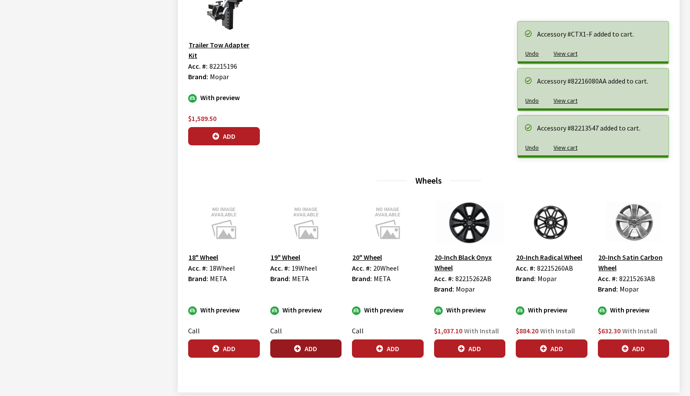 This screenshot has width=690, height=396. I want to click on span: $1,589.50, so click(202, 118).